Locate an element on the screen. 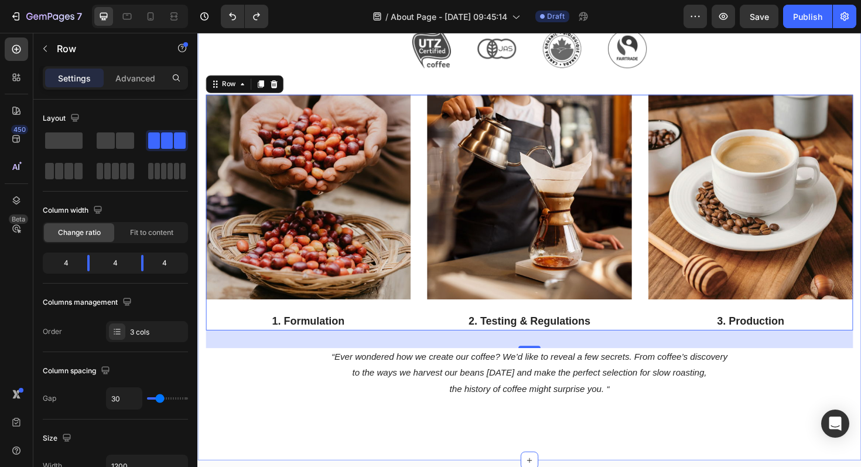  button: Publish is located at coordinates (808, 16).